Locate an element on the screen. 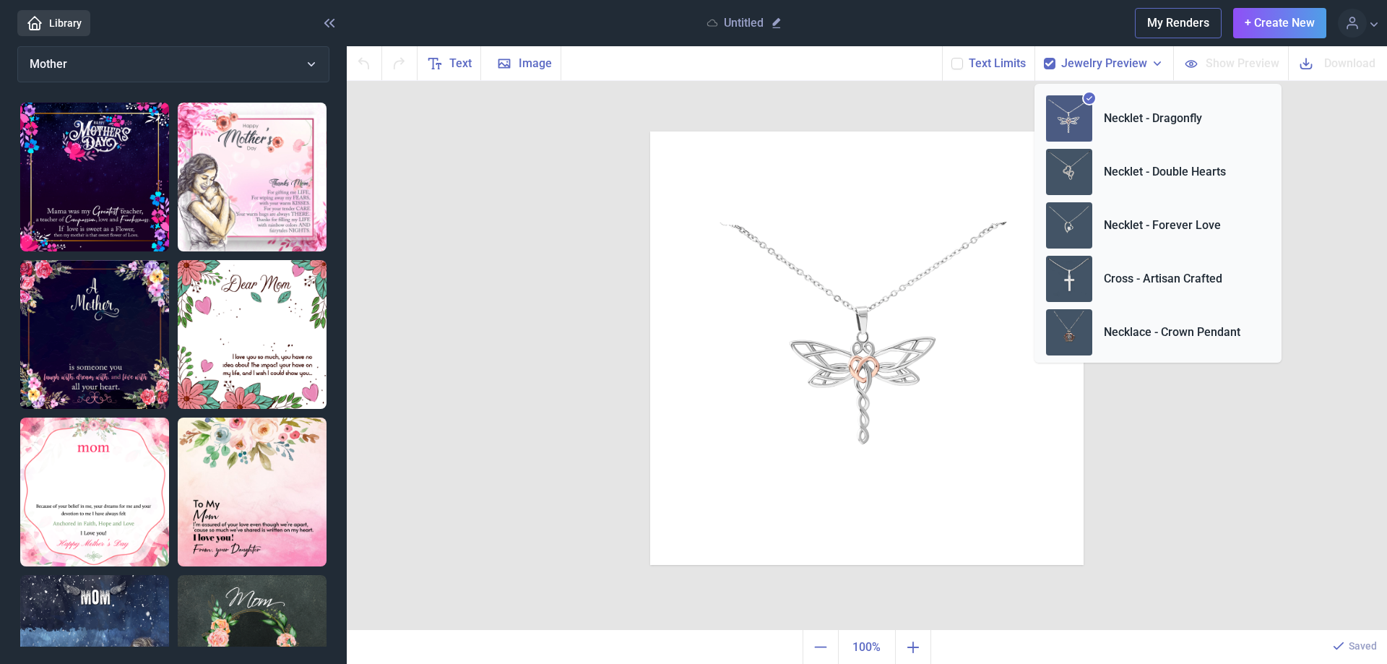  img: Mom - I'm assured of your love is located at coordinates (252, 492).